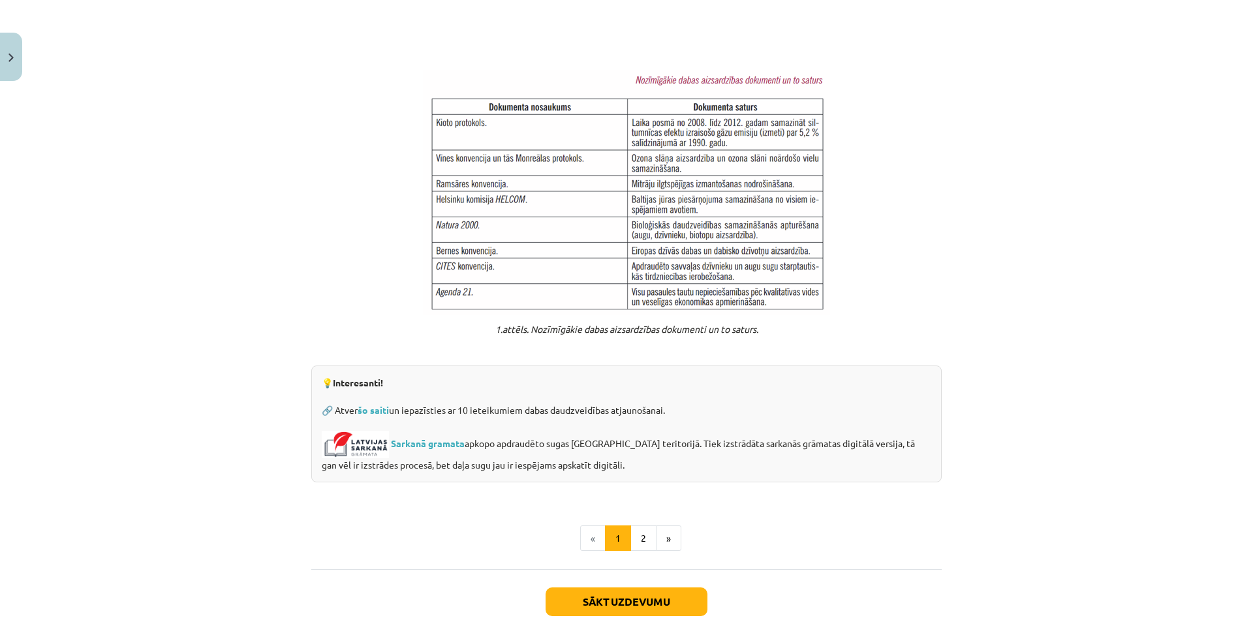 This screenshot has height=622, width=1253. I want to click on em: 1.attēls. Nozīmīgākie dabas aizsardzības dokumenti un to saturs., so click(627, 329).